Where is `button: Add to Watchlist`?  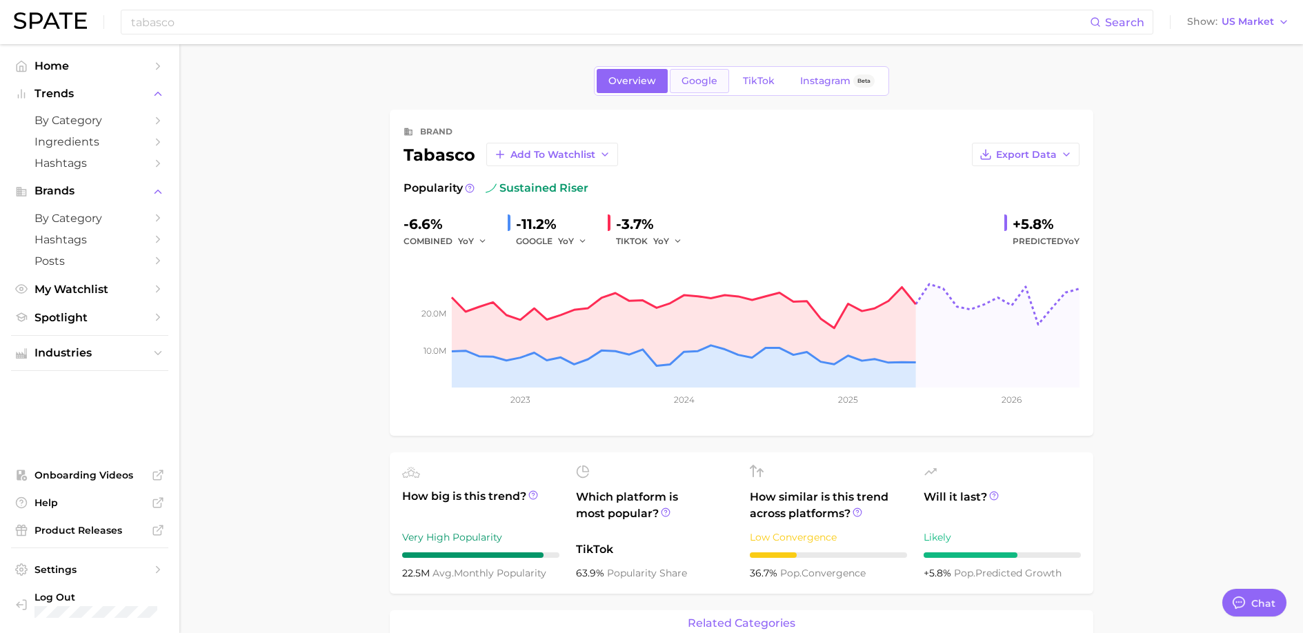
button: Add to Watchlist is located at coordinates (552, 154).